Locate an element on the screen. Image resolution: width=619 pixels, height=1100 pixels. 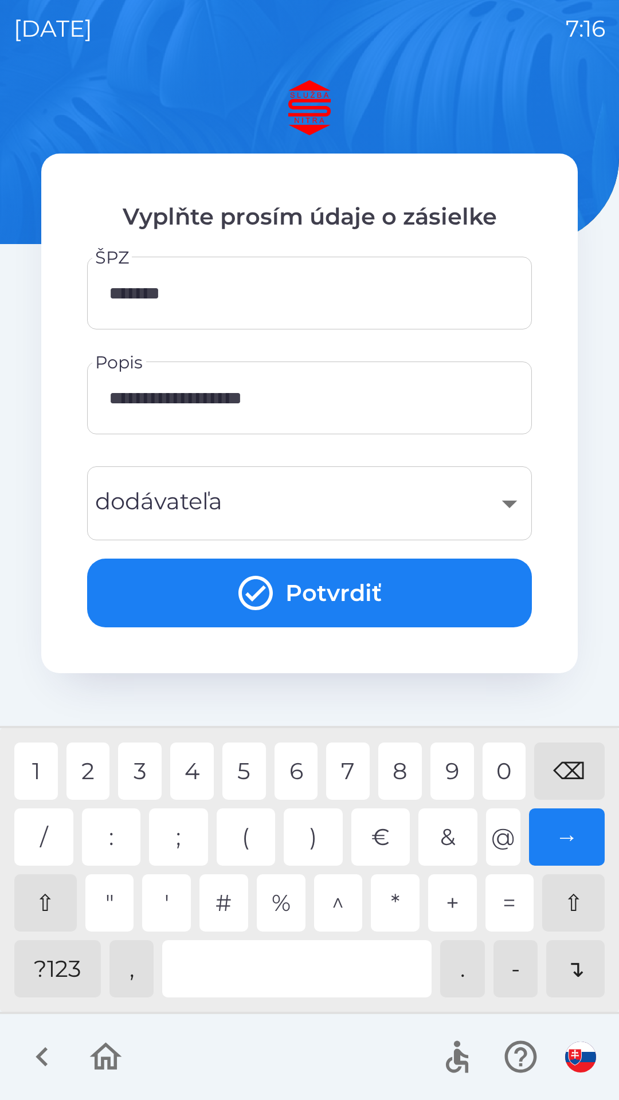
p: Vyplňte prosím údaje o zásielke is located at coordinates (309, 217).